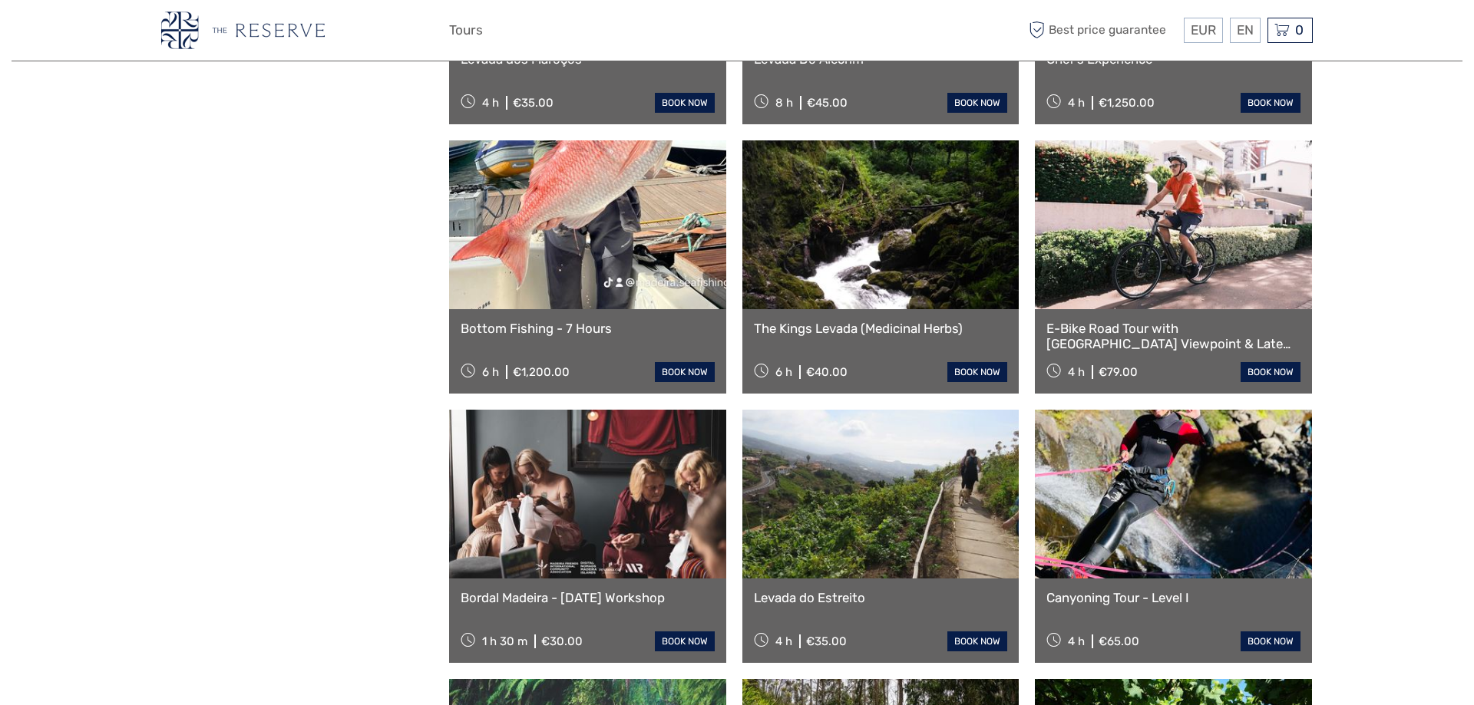 Image resolution: width=1474 pixels, height=705 pixels. Describe the element at coordinates (1102, 30) in the screenshot. I see `span: Best price guarantee` at that location.